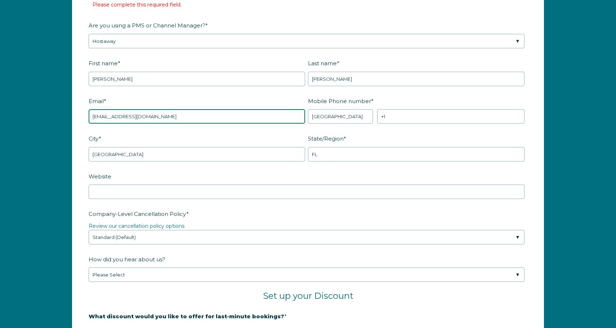  Describe the element at coordinates (103, 63) in the screenshot. I see `span: First name` at that location.